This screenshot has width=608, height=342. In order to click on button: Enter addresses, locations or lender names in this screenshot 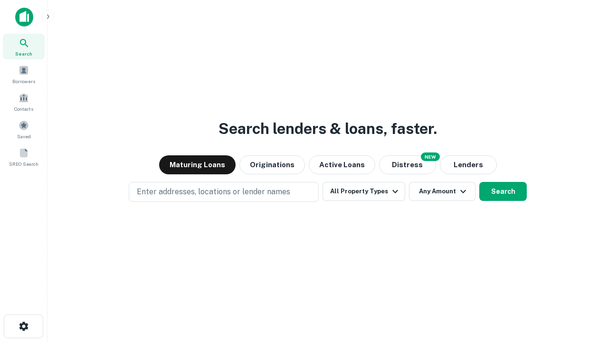, I will do `click(224, 192)`.